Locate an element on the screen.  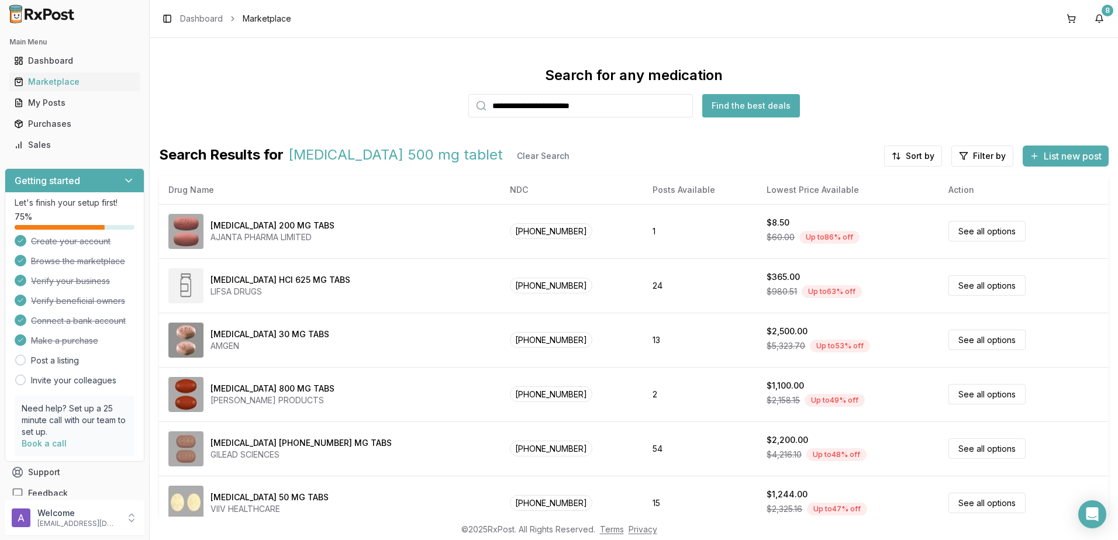
img: metFORMIN HCl 625 MG TABS is located at coordinates (186, 286).